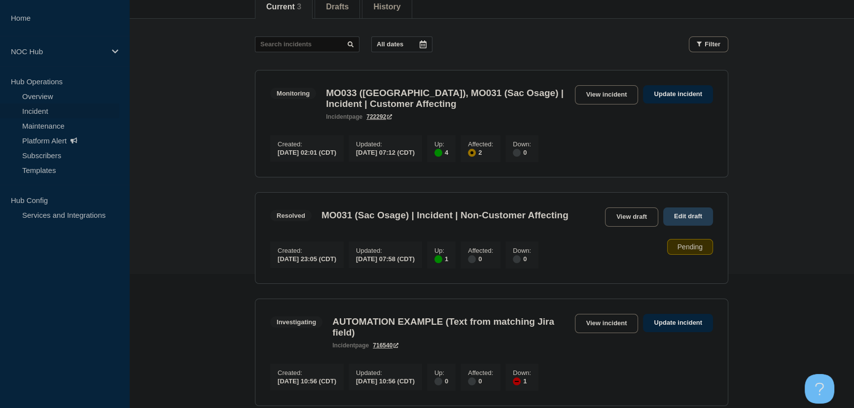 Image resolution: width=854 pixels, height=408 pixels. Describe the element at coordinates (307, 44) in the screenshot. I see `input: Search incidents` at that location.